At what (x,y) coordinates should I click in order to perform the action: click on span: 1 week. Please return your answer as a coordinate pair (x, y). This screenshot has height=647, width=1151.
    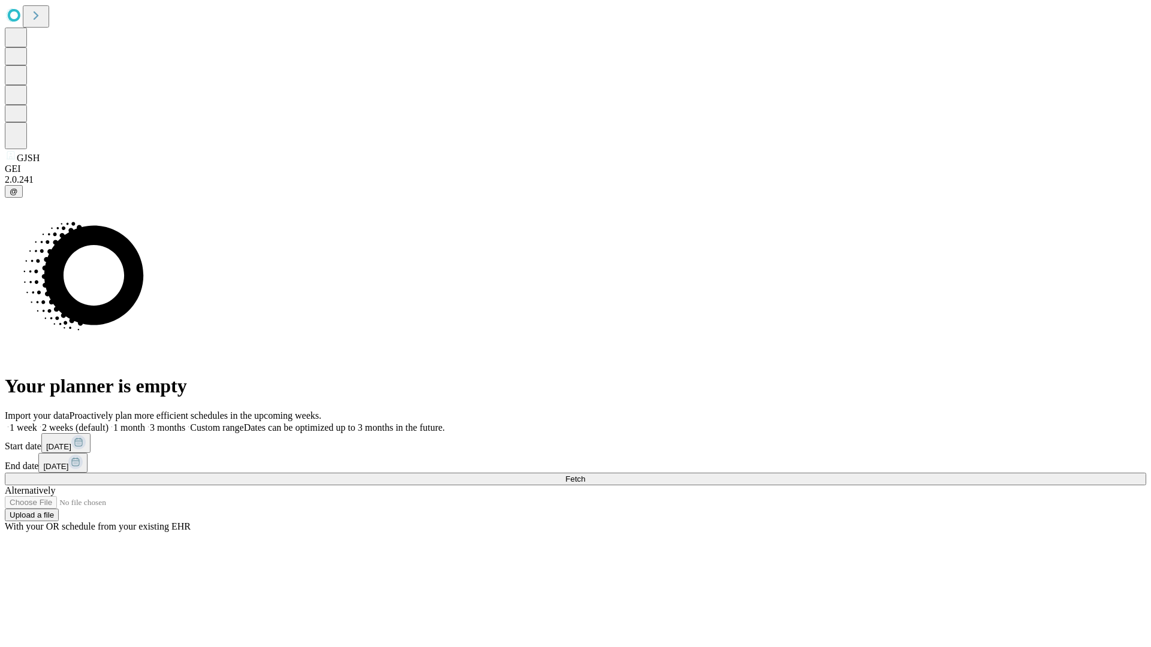
    Looking at the image, I should click on (23, 427).